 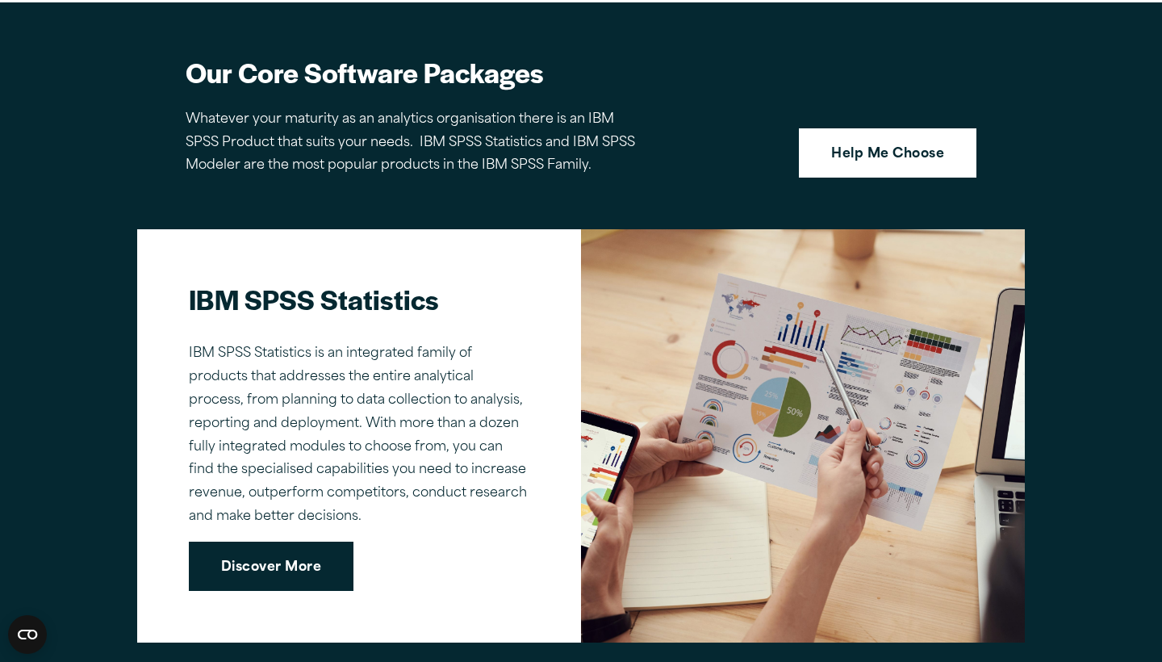 What do you see at coordinates (27, 634) in the screenshot?
I see `button: Open CMP widget` at bounding box center [27, 634].